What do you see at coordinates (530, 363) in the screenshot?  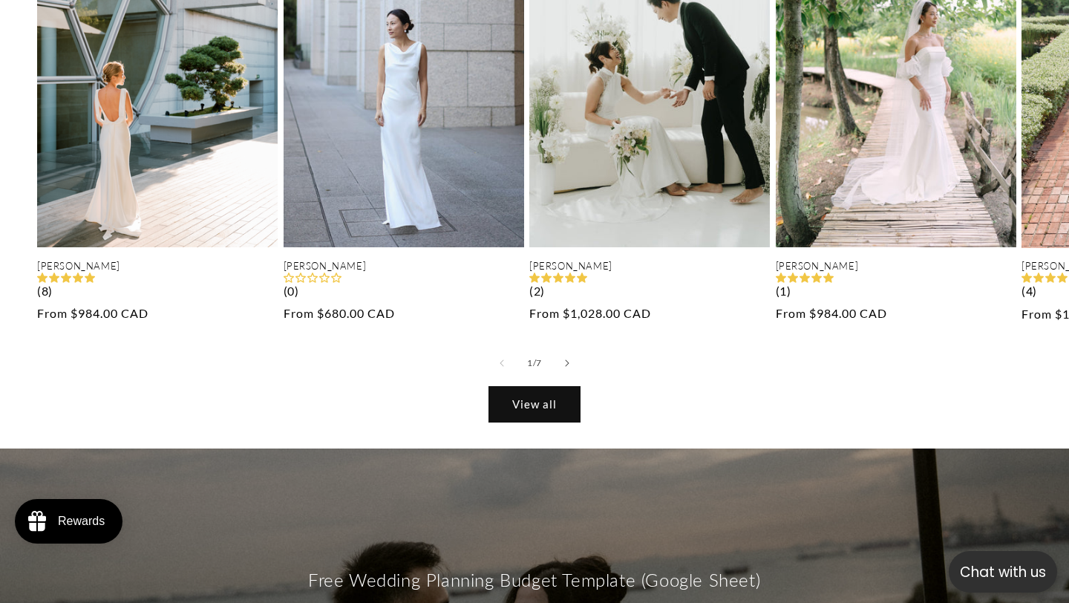 I see `span: 1` at bounding box center [530, 363].